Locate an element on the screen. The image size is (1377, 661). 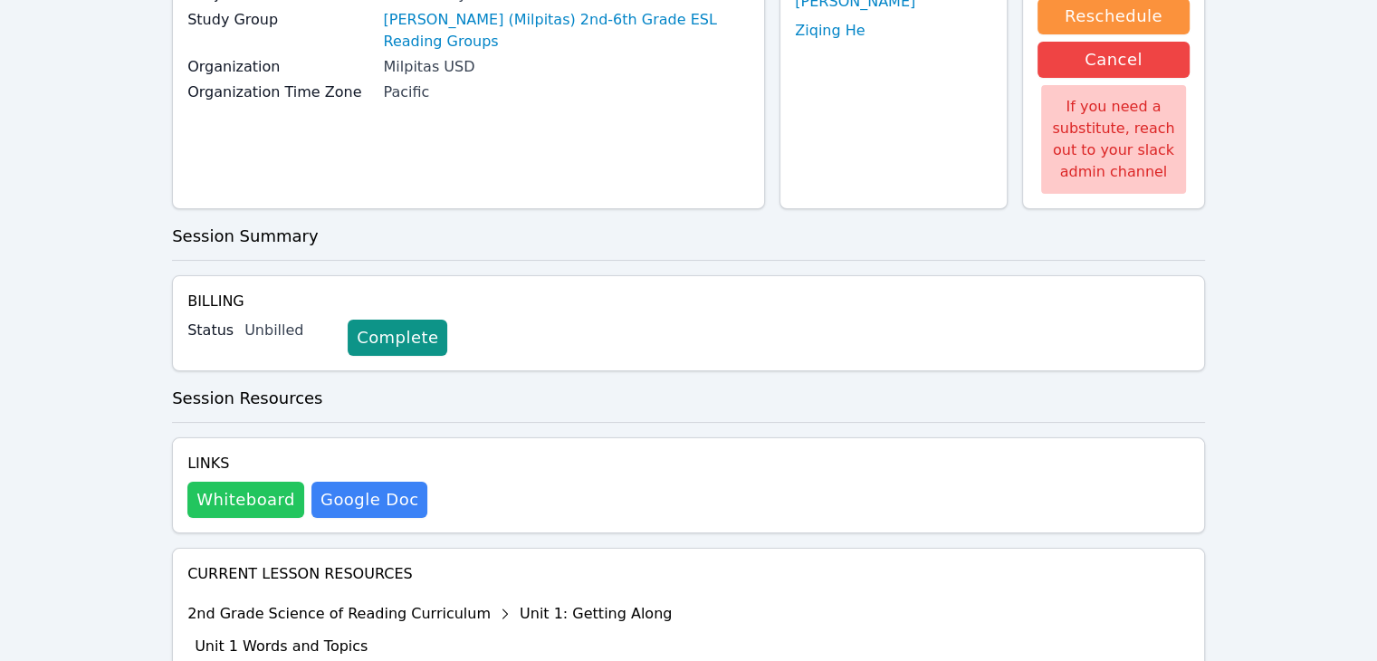
a: Complete is located at coordinates (397, 338).